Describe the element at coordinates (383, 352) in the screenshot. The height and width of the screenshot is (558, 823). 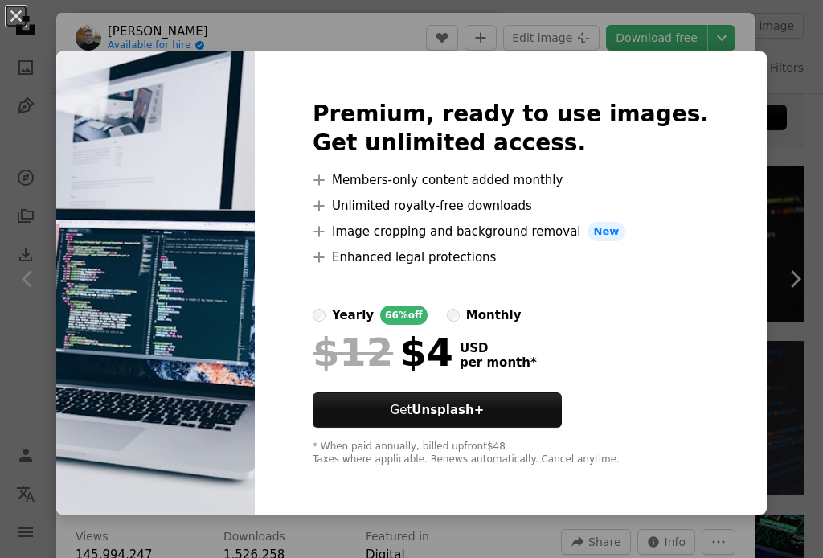
I see `div: $4` at that location.